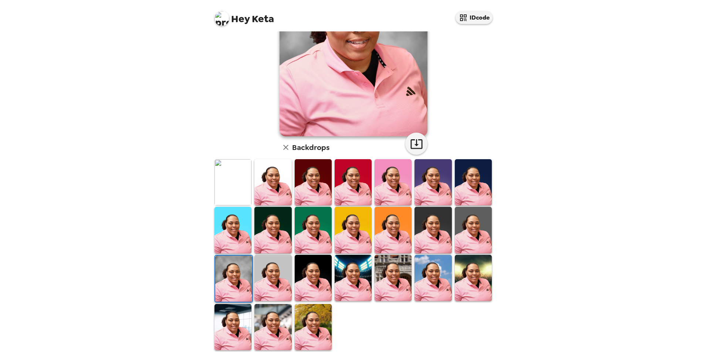 The height and width of the screenshot is (352, 707). I want to click on span: Hey, so click(240, 19).